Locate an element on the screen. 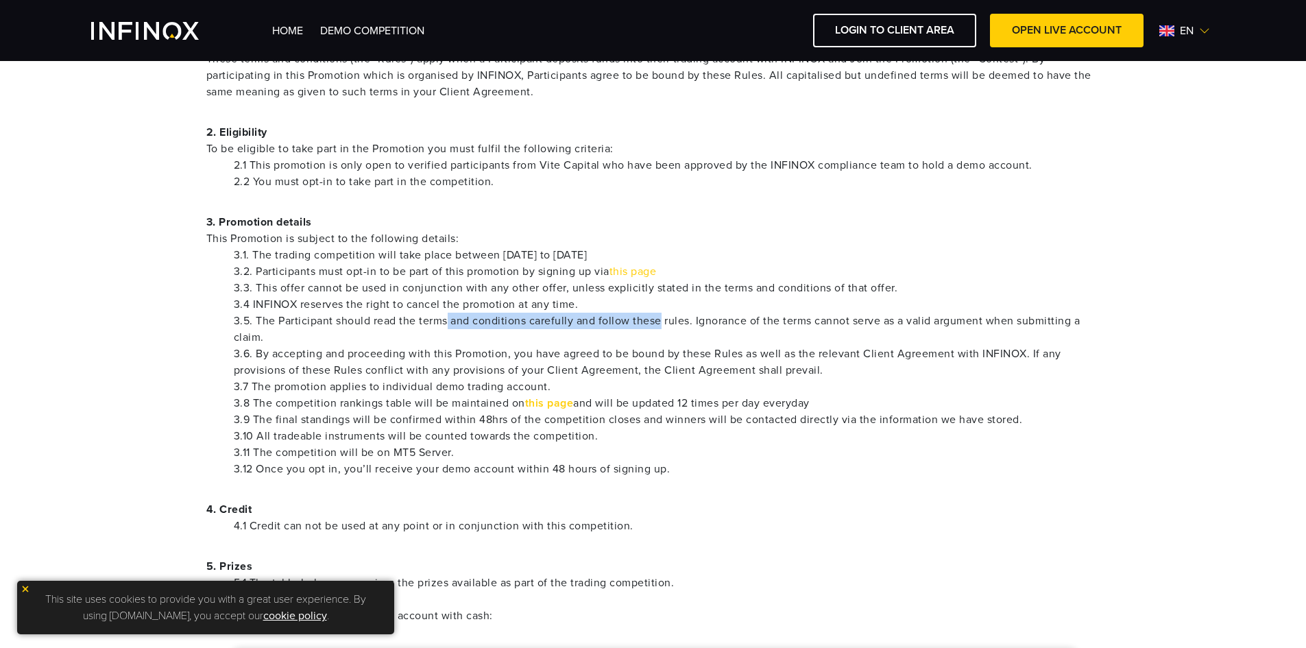 The width and height of the screenshot is (1306, 648). strong: this page is located at coordinates (549, 403).